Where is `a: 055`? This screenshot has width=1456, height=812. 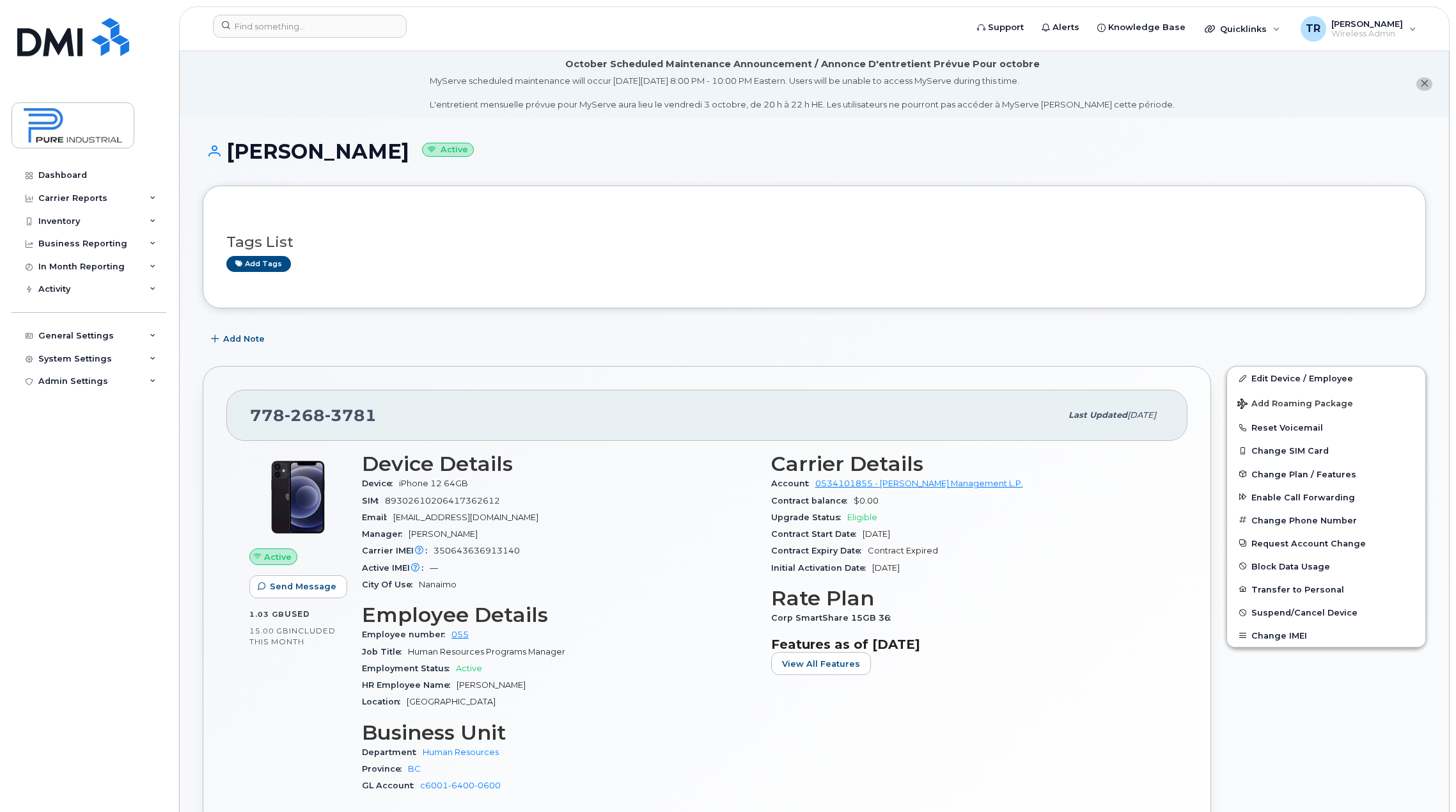 a: 055 is located at coordinates (460, 633).